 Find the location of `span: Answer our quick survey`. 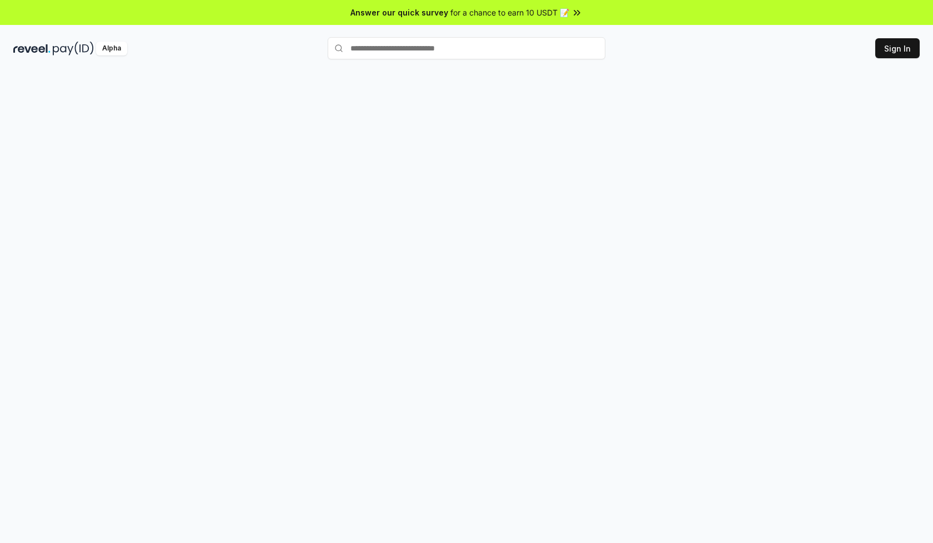

span: Answer our quick survey is located at coordinates (399, 12).